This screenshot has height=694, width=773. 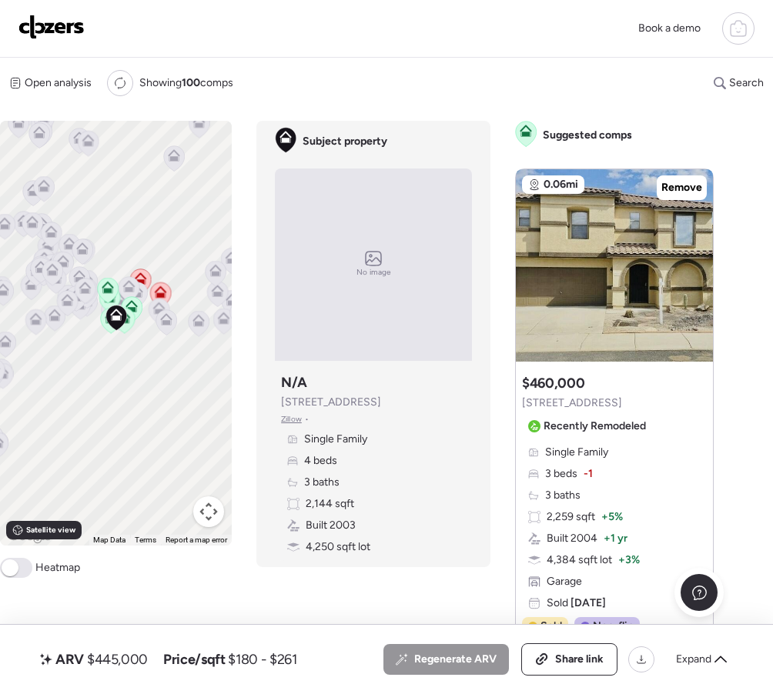 What do you see at coordinates (186, 83) in the screenshot?
I see `span: Showing comps` at bounding box center [186, 83].